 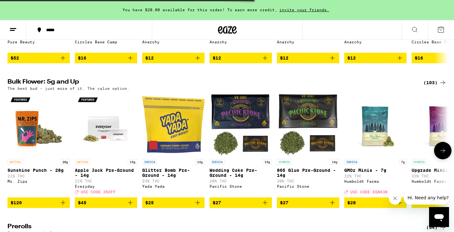 What do you see at coordinates (241, 173) in the screenshot?
I see `p: Wedding Cake Pre-Ground - 14g` at bounding box center [241, 173].